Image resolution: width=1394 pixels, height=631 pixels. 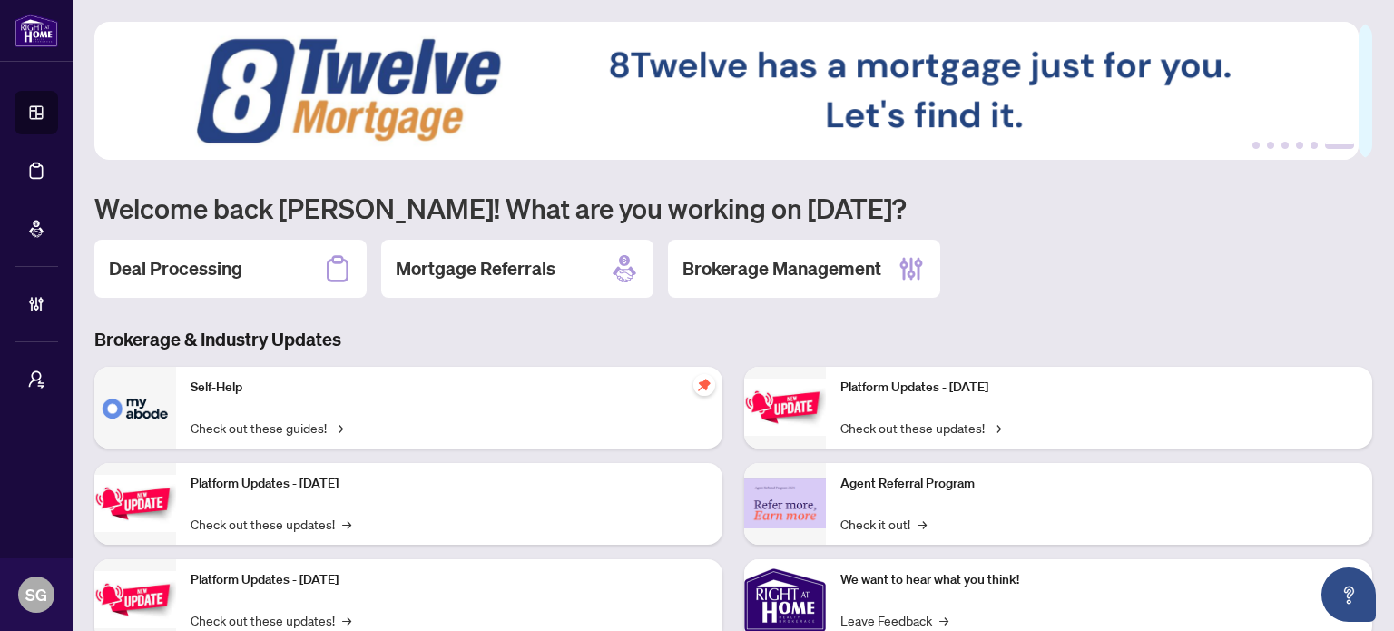 What do you see at coordinates (267, 428) in the screenshot?
I see `a: Check out these guides!→` at bounding box center [267, 428].